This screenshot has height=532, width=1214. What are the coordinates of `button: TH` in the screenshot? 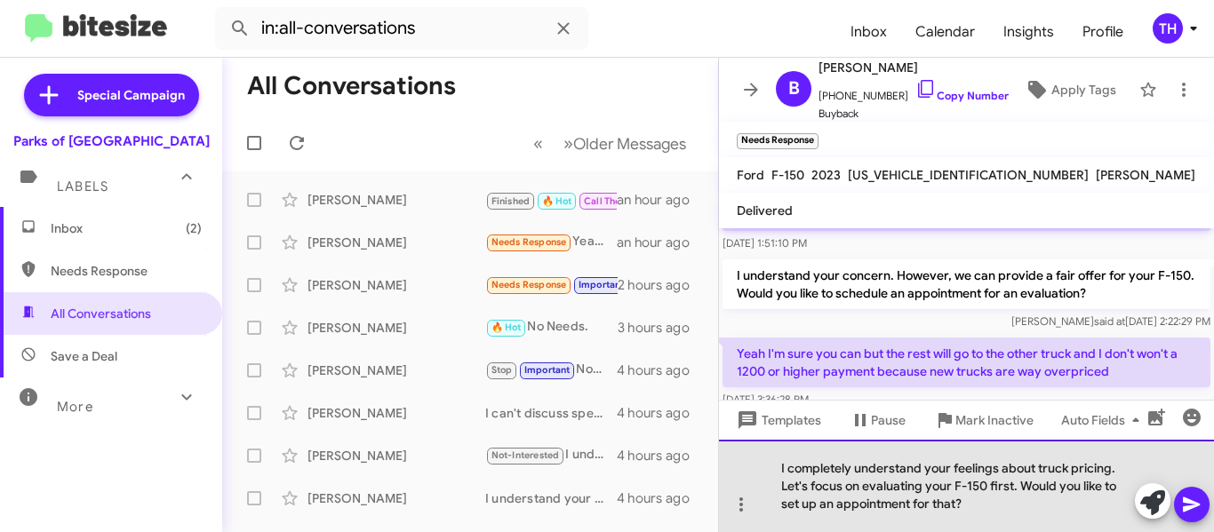 It's located at (1166, 28).